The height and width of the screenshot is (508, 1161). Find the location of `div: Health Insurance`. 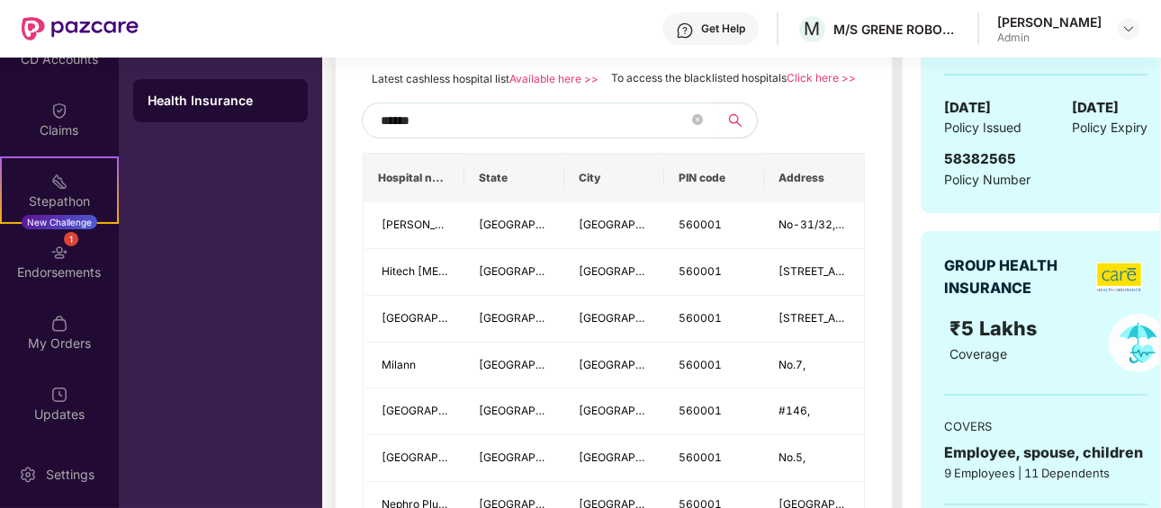

div: Health Insurance is located at coordinates (220, 101).